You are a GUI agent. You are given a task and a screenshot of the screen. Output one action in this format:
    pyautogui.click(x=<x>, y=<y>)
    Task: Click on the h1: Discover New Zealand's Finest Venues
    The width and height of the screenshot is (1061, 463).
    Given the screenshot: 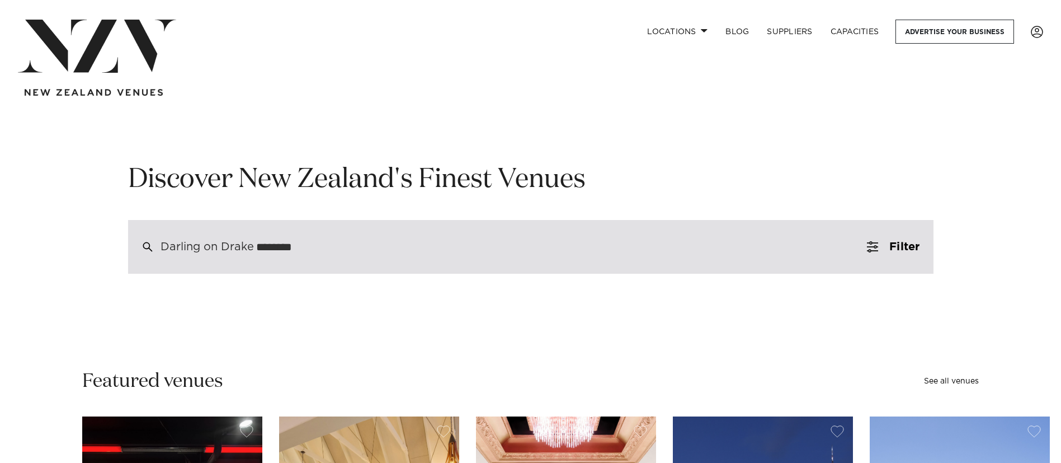 What is the action you would take?
    pyautogui.click(x=531, y=180)
    